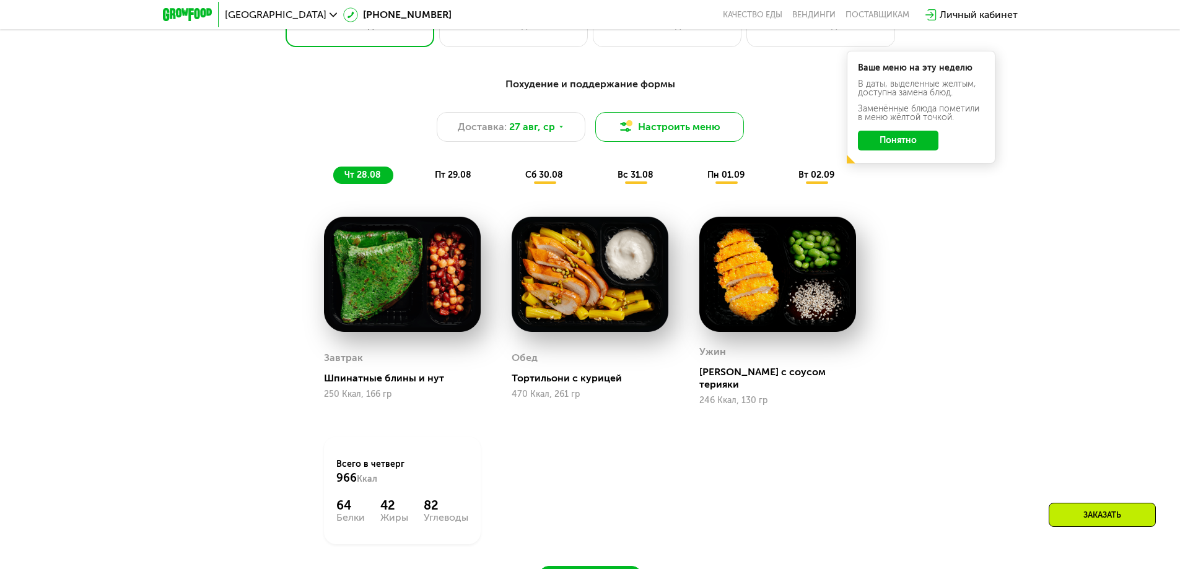  Describe the element at coordinates (670, 127) in the screenshot. I see `button: Настроить меню` at that location.